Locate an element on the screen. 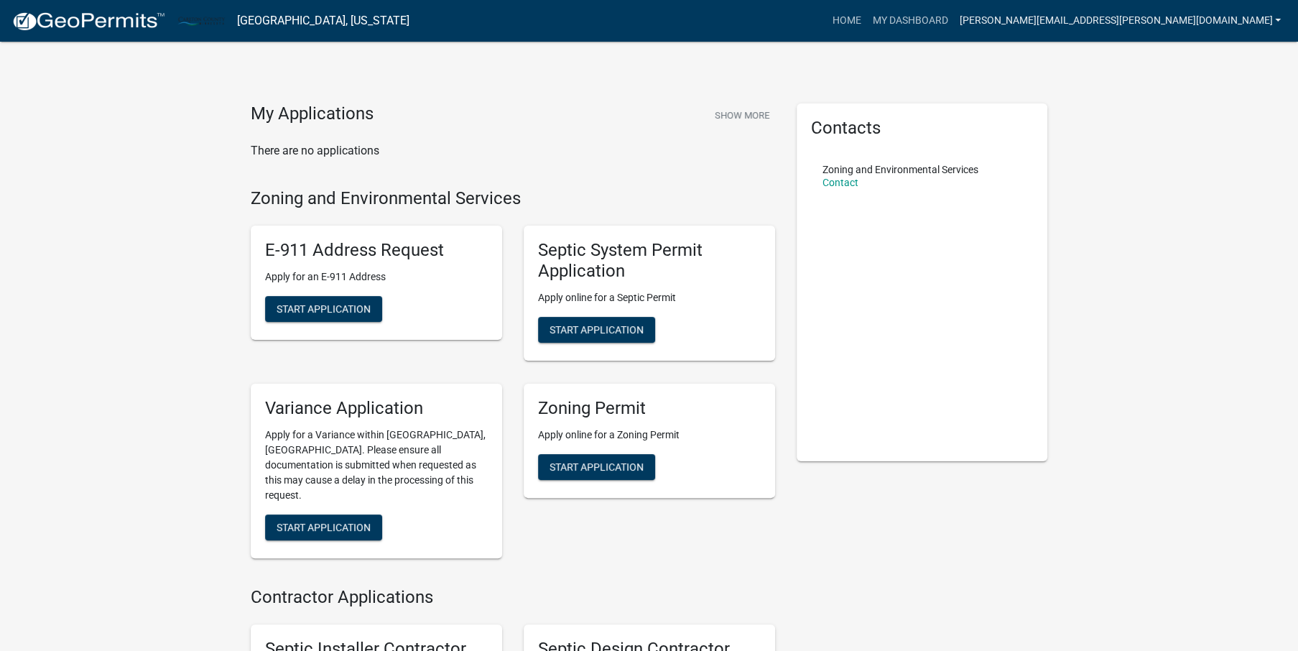 This screenshot has width=1298, height=651. p: Apply online for a Septic Permit is located at coordinates (649, 297).